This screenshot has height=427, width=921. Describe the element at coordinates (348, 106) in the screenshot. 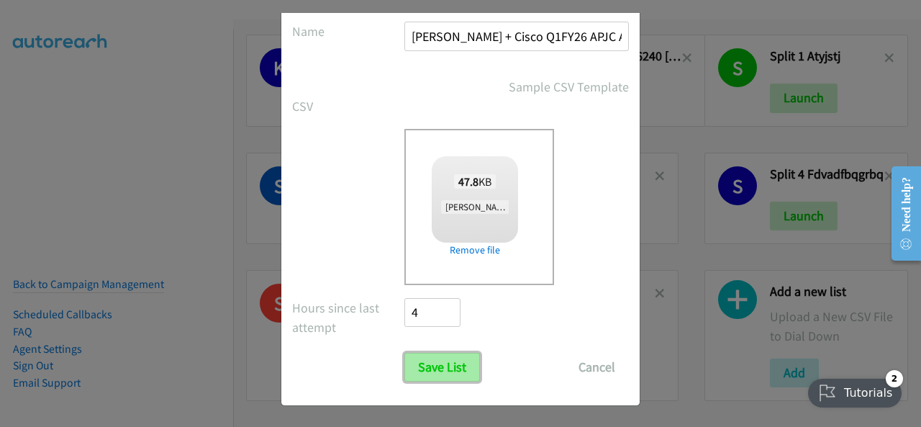

I see `label: CSV` at that location.